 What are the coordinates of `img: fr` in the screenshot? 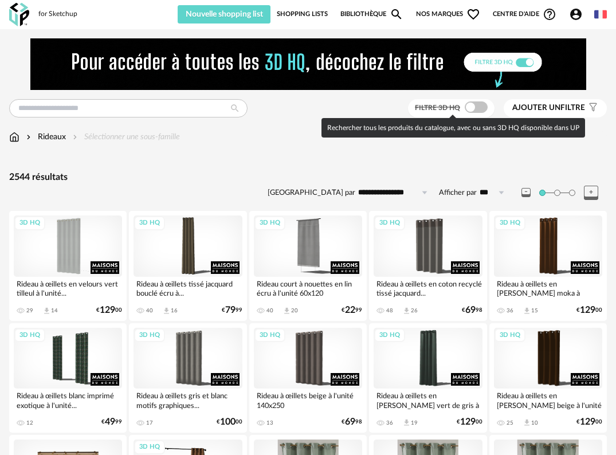 It's located at (600, 14).